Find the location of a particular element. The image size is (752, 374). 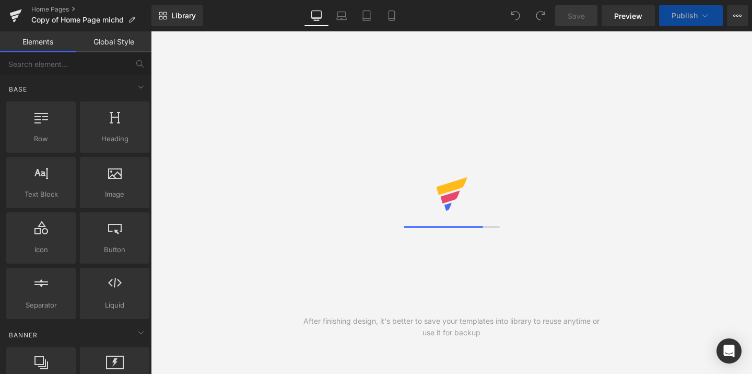

div: After finishing design, it's better to save your templates into library to reuse anytime or use i... is located at coordinates (452, 327).